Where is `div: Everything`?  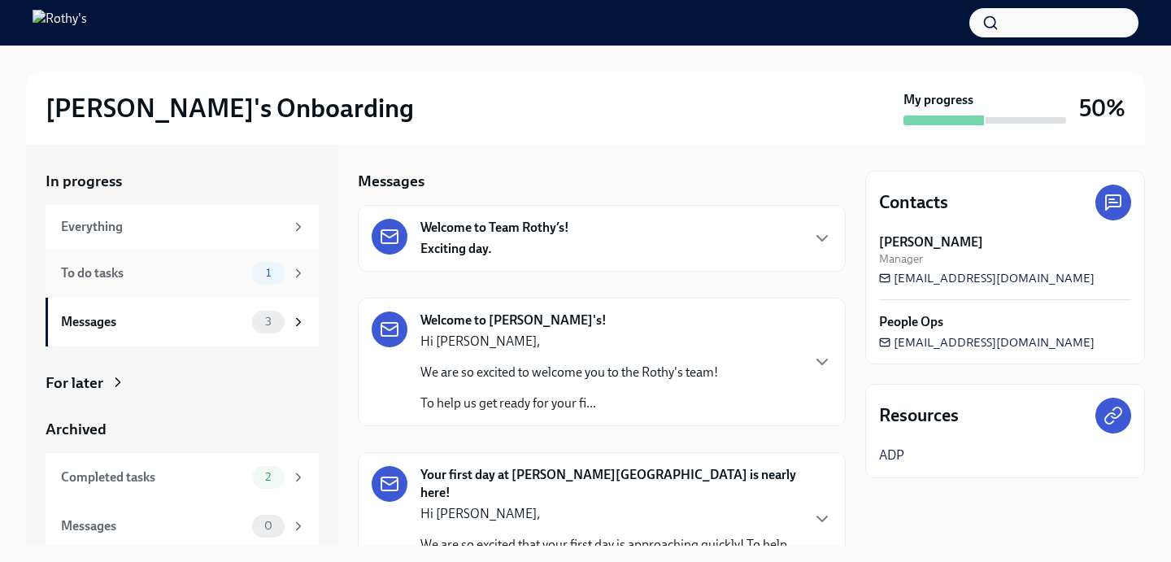 div: Everything is located at coordinates (172, 227).